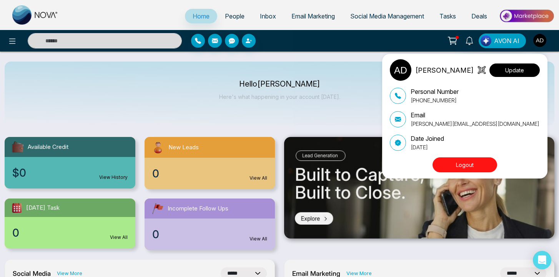 The image size is (559, 277). I want to click on button: Logout, so click(465, 165).